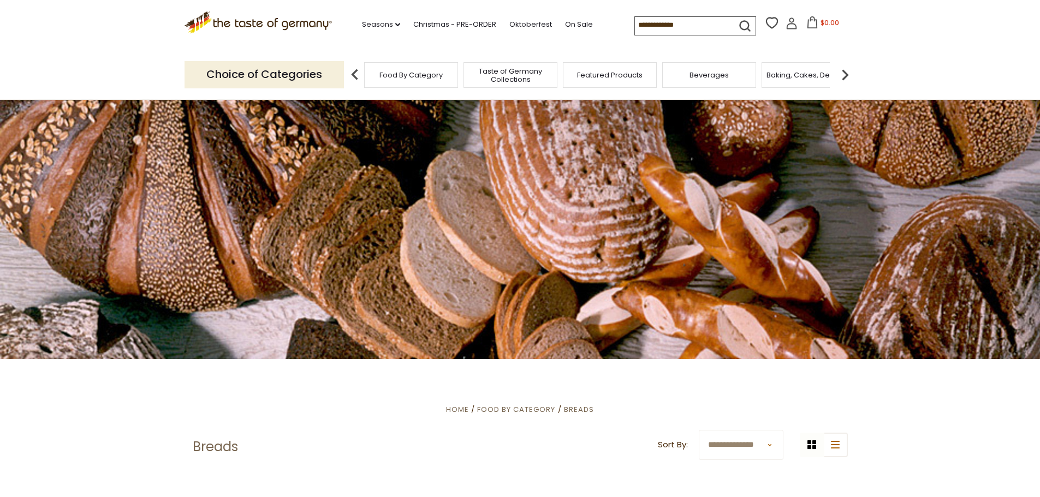 This screenshot has width=1040, height=497. I want to click on a: Home, so click(458, 409).